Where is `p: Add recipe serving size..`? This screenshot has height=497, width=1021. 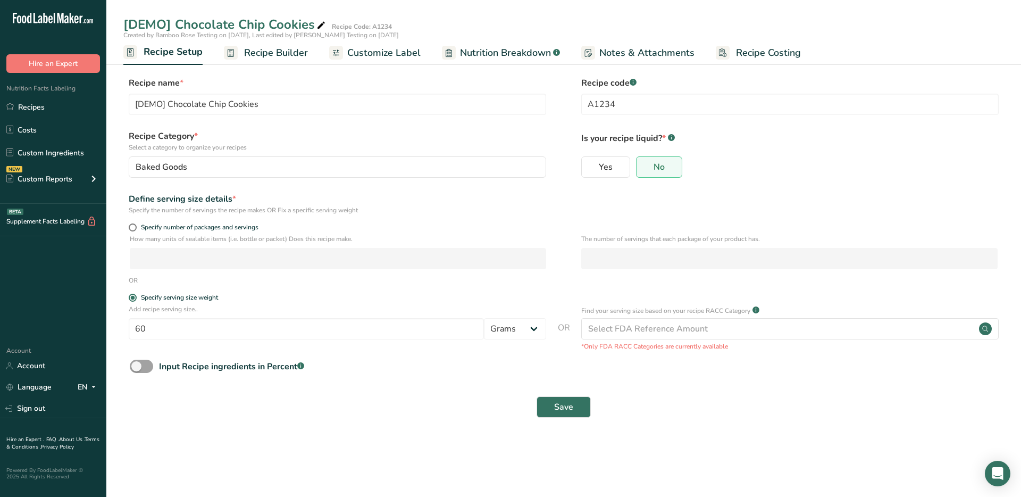
p: Add recipe serving size.. is located at coordinates (337, 309).